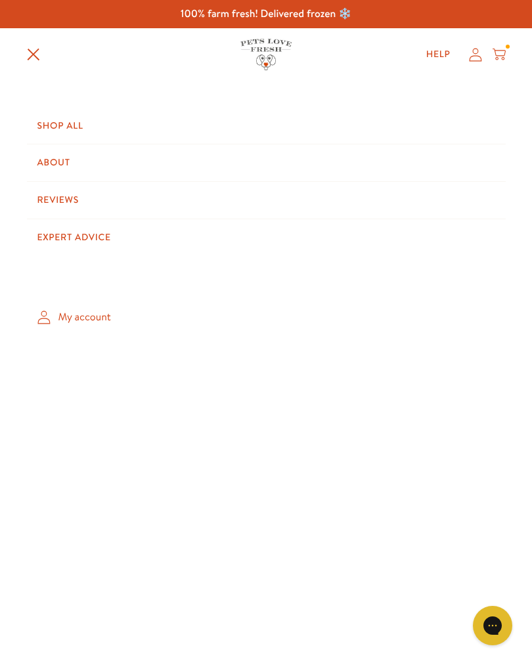 The width and height of the screenshot is (532, 663). Describe the element at coordinates (266, 317) in the screenshot. I see `a: My account` at that location.